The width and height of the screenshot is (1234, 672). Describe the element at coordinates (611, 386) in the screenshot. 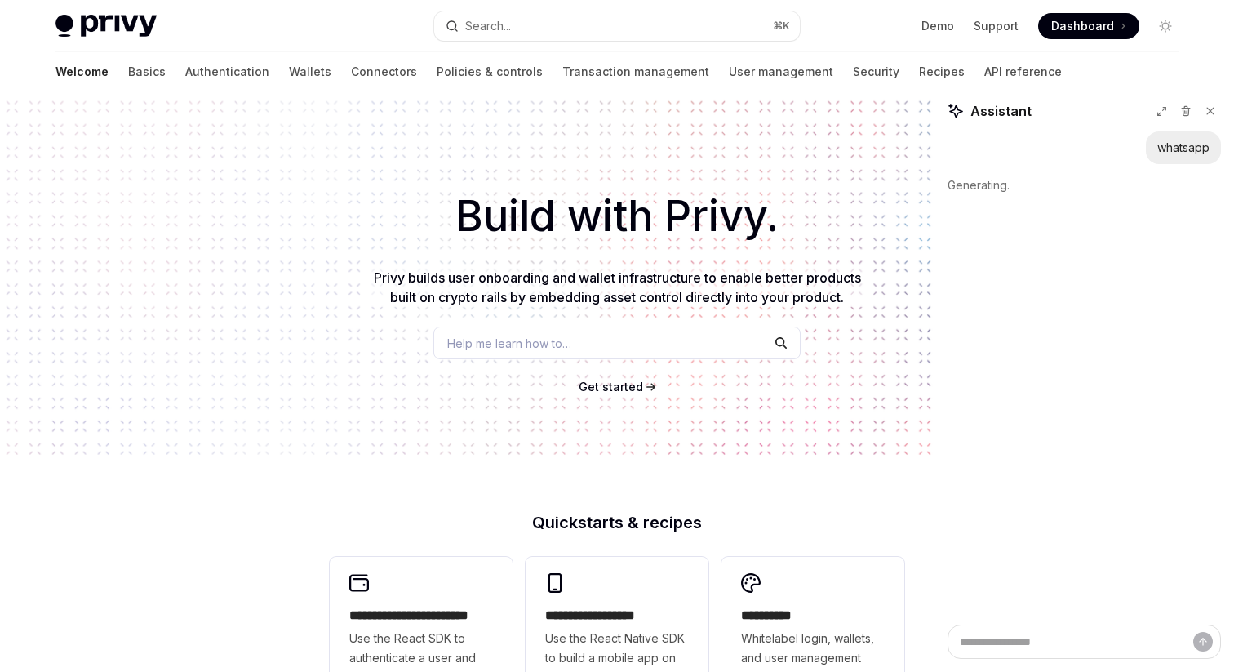

I see `span: Get started` at that location.